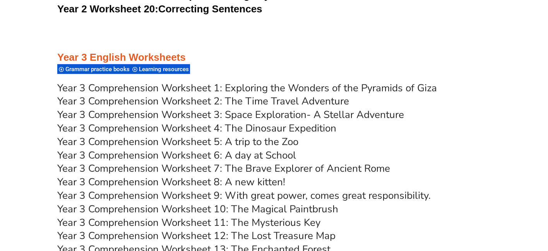 This screenshot has height=251, width=548. What do you see at coordinates (177, 155) in the screenshot?
I see `a: Year 3 Comprehension Worksheet 6: A day at School` at bounding box center [177, 155].